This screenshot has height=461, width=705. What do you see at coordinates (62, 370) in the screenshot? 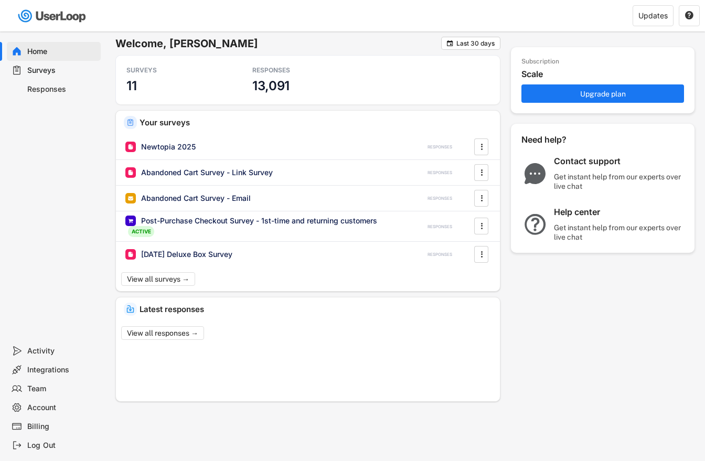
I see `div: Integrations` at bounding box center [62, 370].